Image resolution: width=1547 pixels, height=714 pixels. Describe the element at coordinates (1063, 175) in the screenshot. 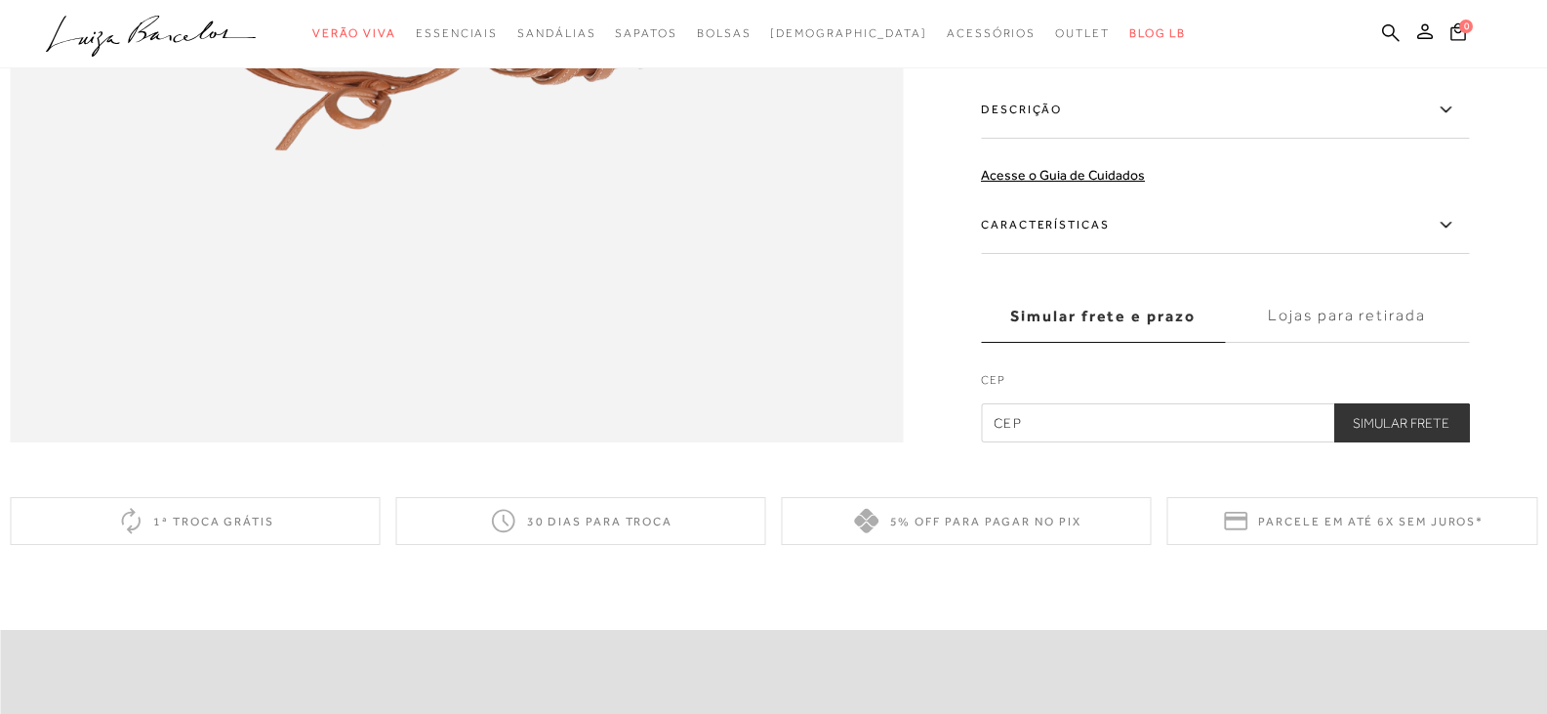

I see `a: Acesse o Guia de Cuidados` at that location.